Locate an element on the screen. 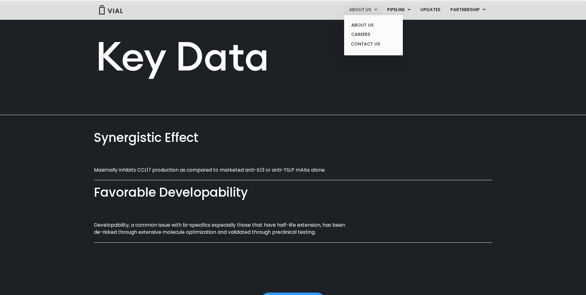  h2: Key Data is located at coordinates (293, 56).